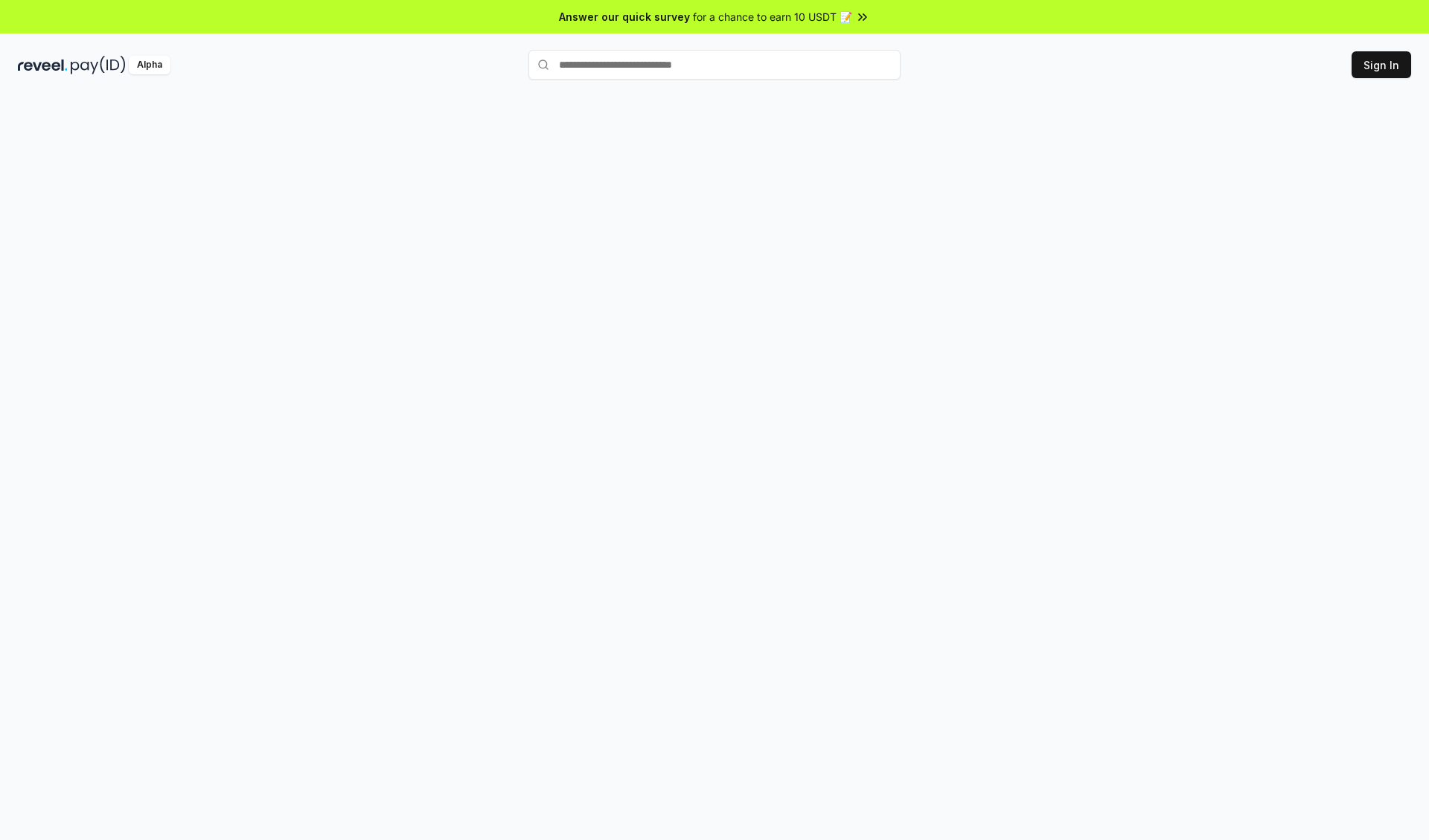  I want to click on div: Alpha, so click(149, 65).